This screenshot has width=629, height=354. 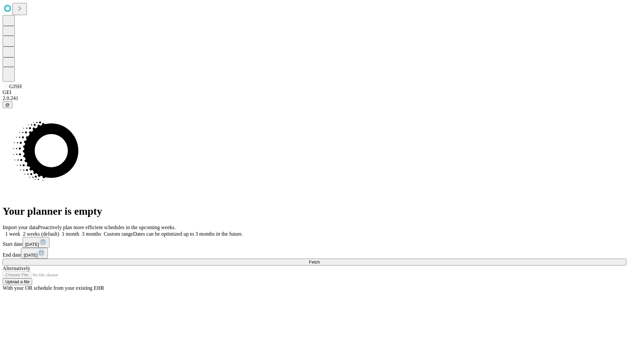 What do you see at coordinates (16, 268) in the screenshot?
I see `span: Alternatively` at bounding box center [16, 268].